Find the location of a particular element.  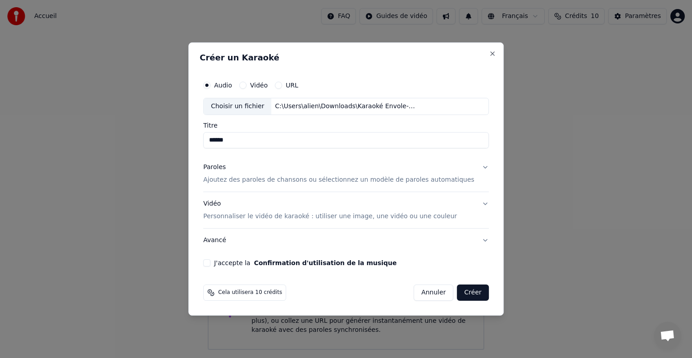

div: Vidéo is located at coordinates (330, 210).